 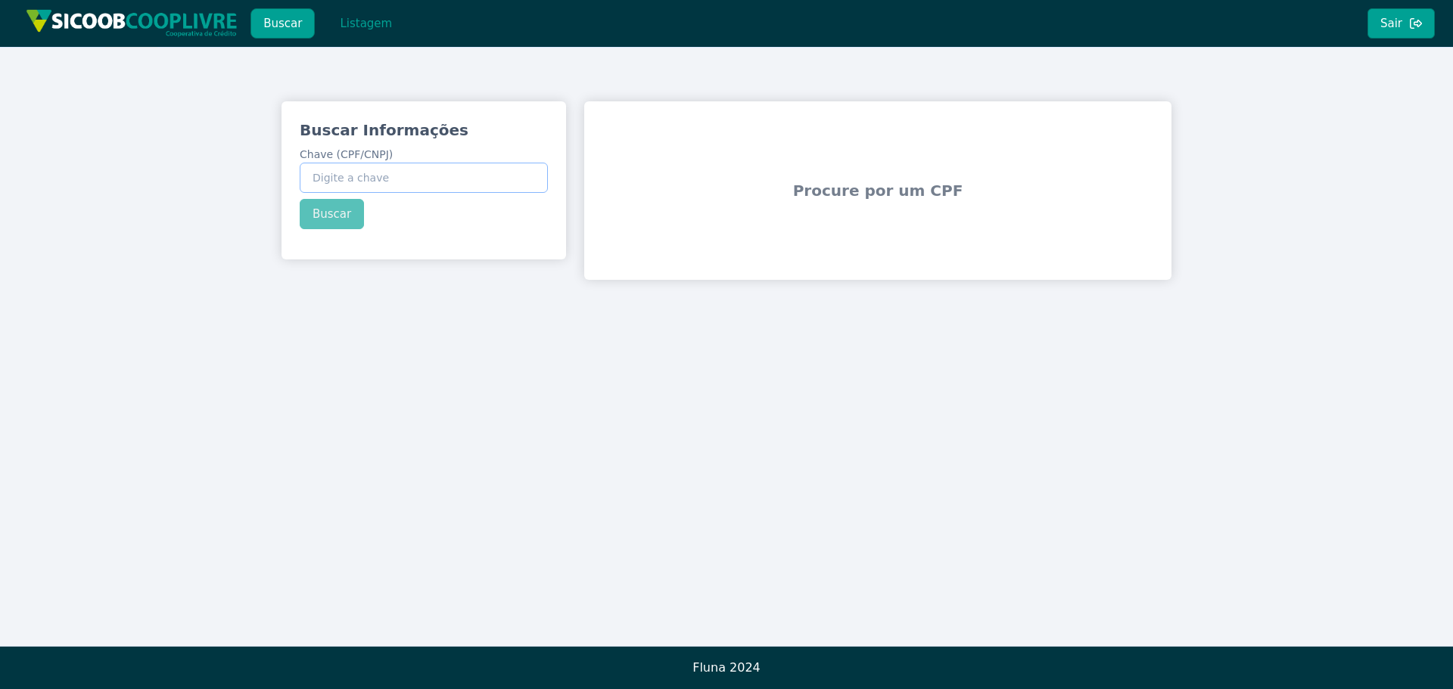 I want to click on span: Procure por um CPF, so click(x=878, y=191).